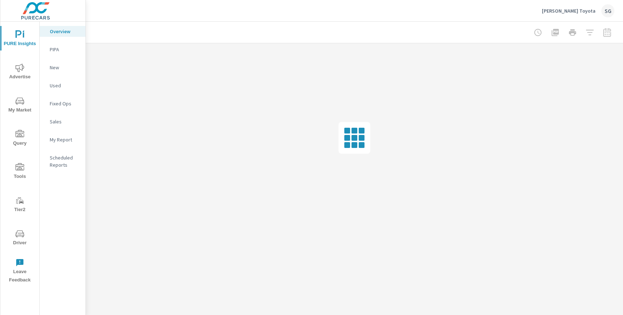  I want to click on div: Scheduled Reports, so click(62, 161).